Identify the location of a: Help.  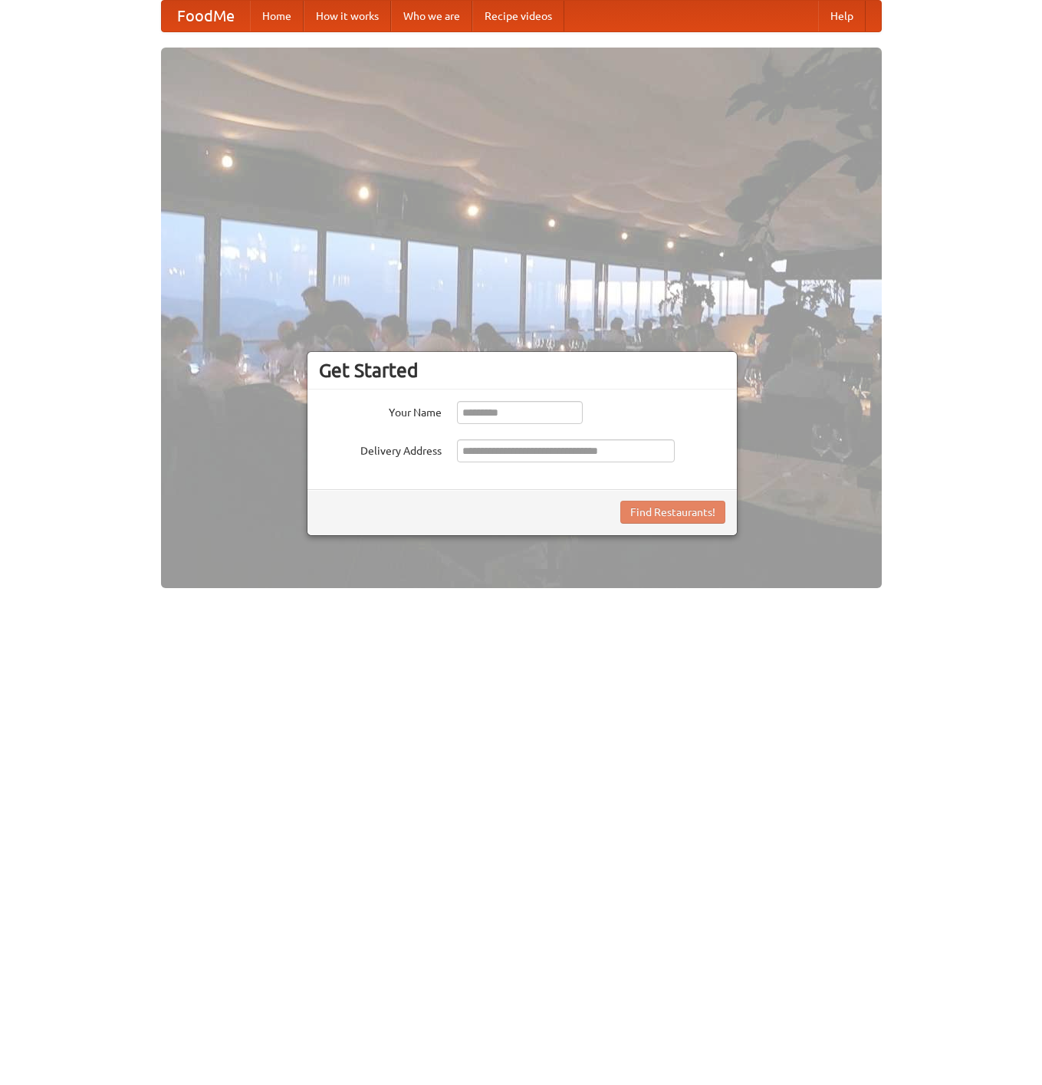
(842, 16).